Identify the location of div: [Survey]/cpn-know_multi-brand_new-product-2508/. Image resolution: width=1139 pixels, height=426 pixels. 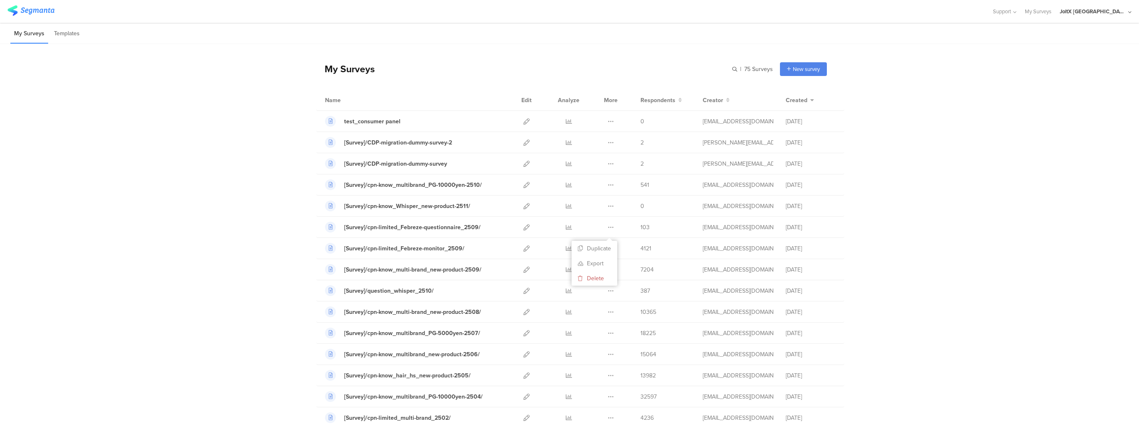
(412, 312).